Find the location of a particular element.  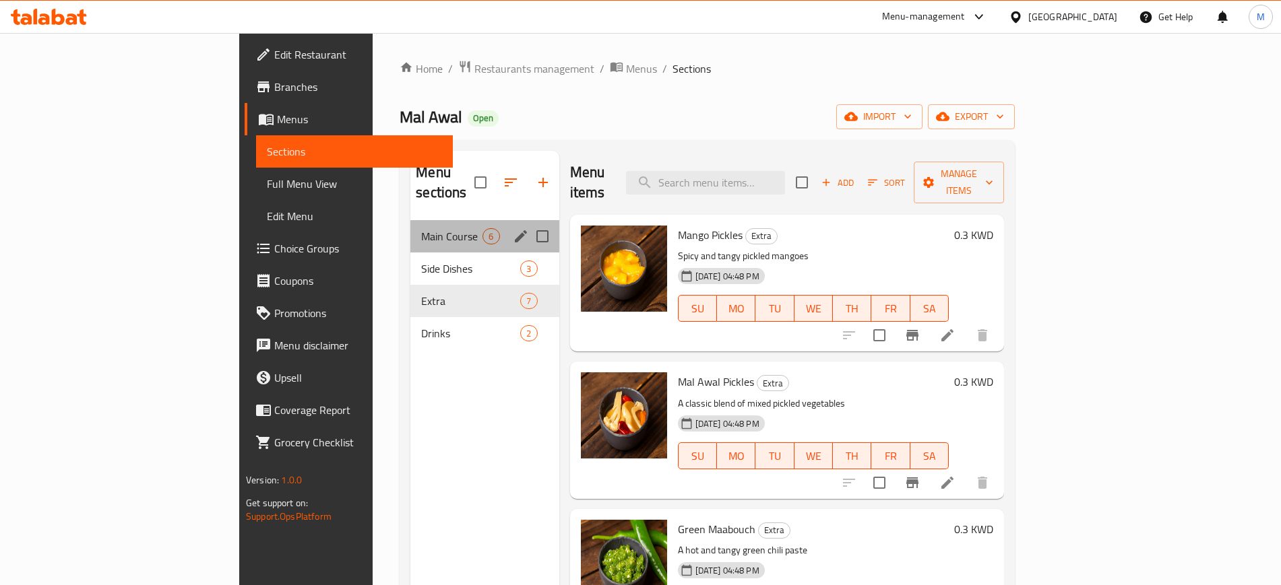

span: Main Course is located at coordinates (451, 236).